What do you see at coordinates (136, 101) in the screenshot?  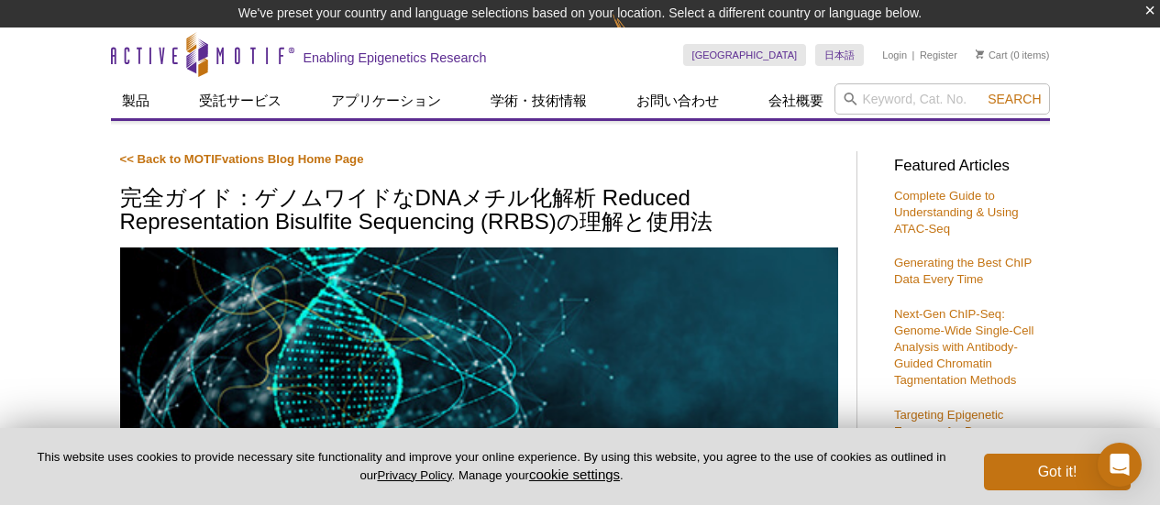 I see `a: 製品` at bounding box center [136, 101].